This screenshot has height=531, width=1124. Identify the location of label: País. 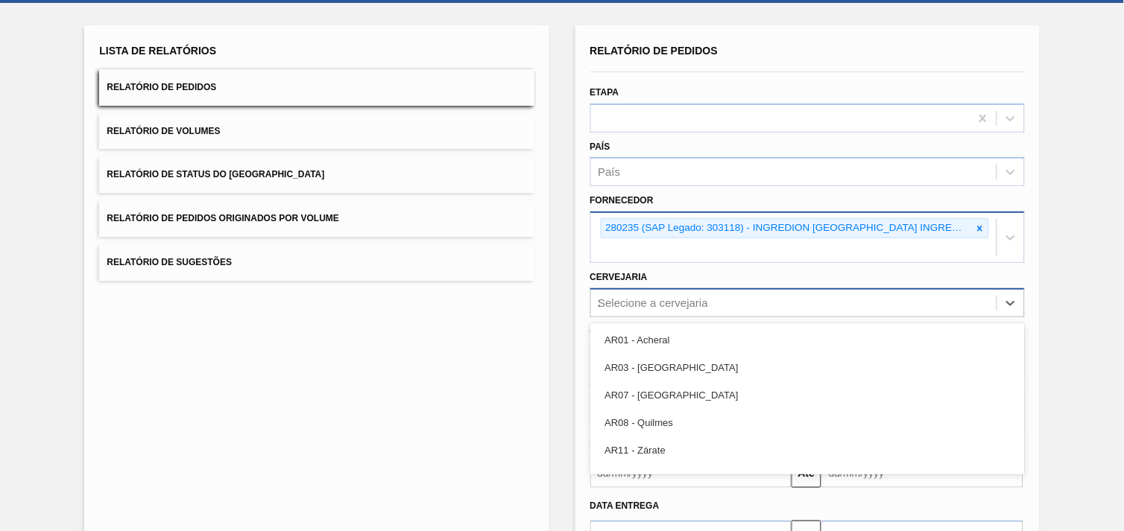
(600, 147).